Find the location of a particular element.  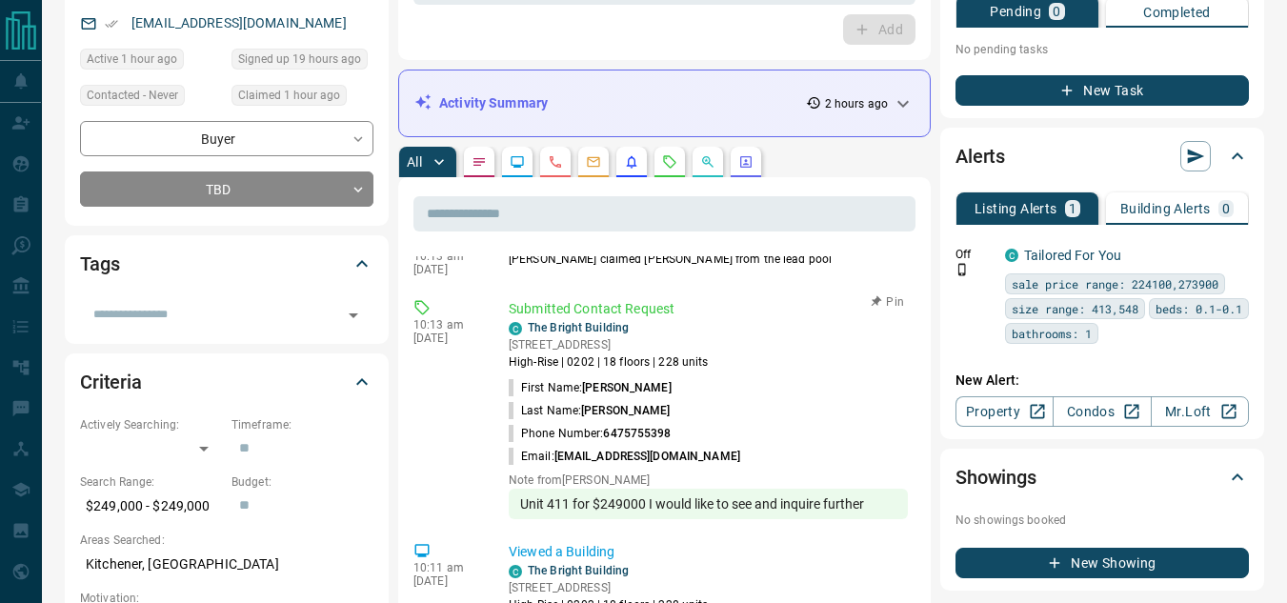

span: Signed up 19 hours ago is located at coordinates (299, 59).